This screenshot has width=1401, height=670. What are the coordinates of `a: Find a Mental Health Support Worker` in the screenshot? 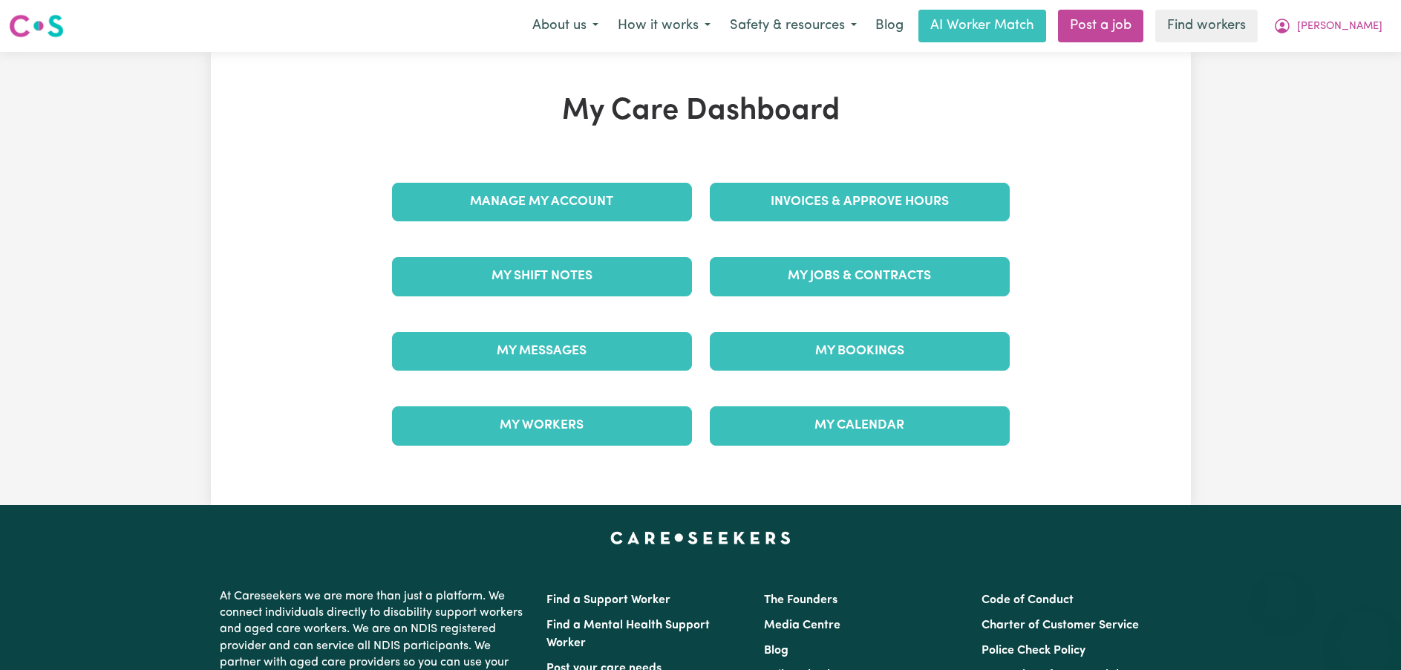 It's located at (628, 634).